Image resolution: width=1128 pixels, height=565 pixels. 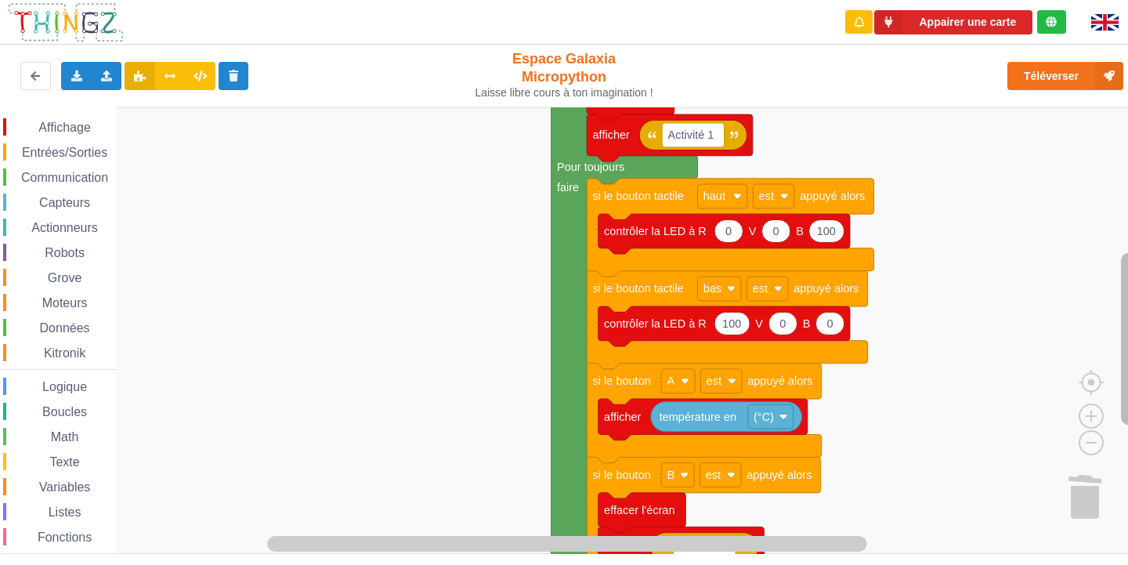 What do you see at coordinates (64, 127) in the screenshot?
I see `span: Affichage` at bounding box center [64, 127].